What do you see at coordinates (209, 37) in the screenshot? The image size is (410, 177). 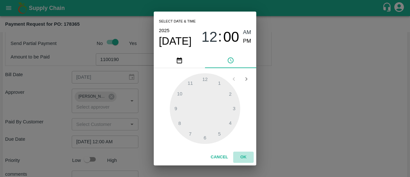 I see `button: 12` at bounding box center [209, 37].